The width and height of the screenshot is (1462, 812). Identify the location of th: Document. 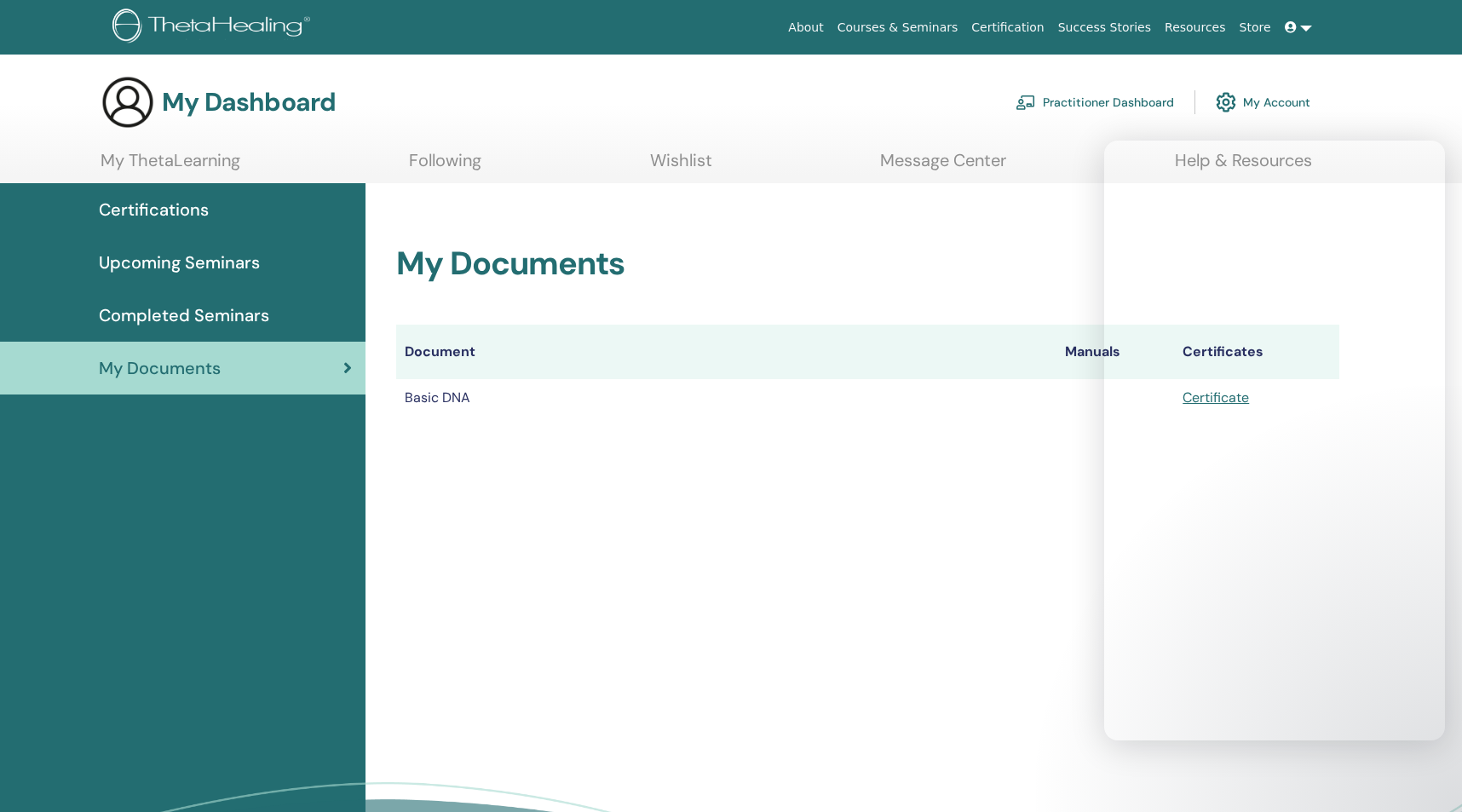
(727, 352).